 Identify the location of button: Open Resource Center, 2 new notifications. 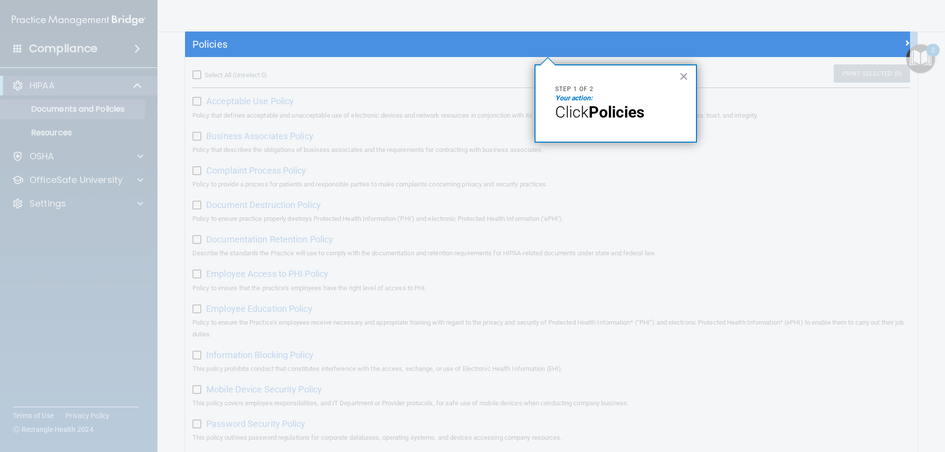
(920, 59).